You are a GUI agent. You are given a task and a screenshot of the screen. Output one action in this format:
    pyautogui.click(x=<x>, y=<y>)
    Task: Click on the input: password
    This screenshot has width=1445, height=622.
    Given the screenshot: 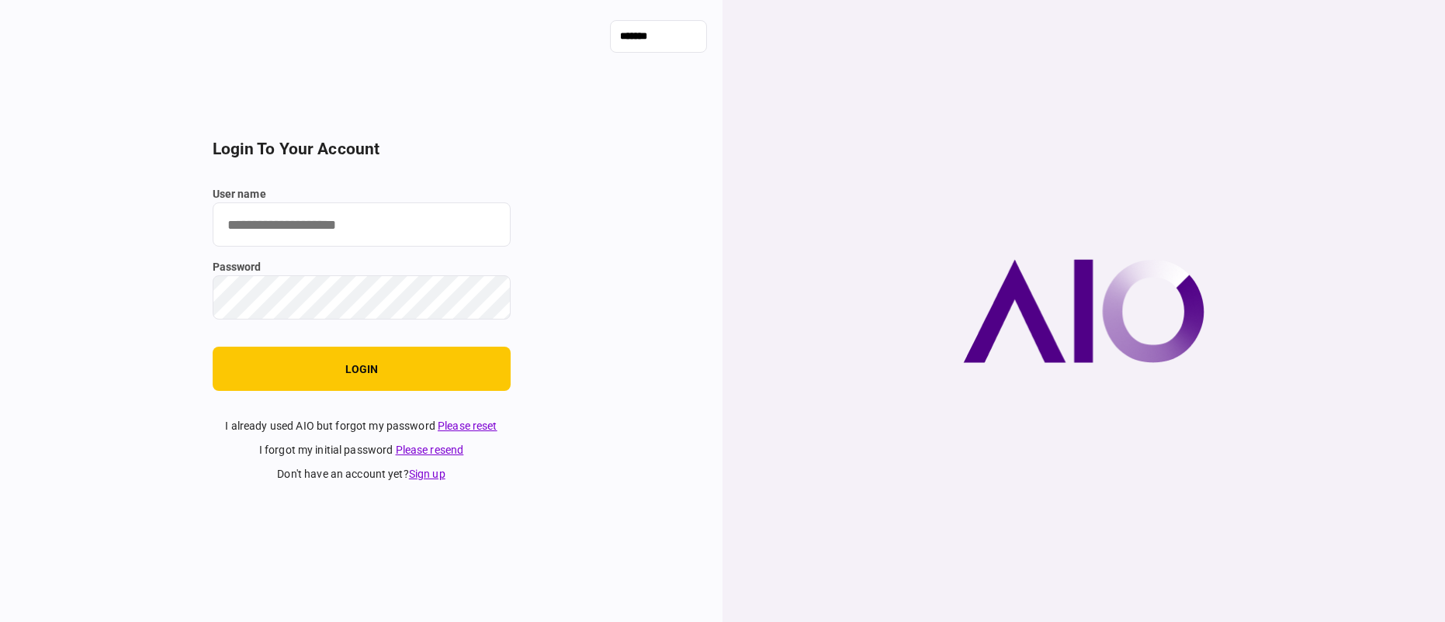 What is the action you would take?
    pyautogui.click(x=362, y=297)
    